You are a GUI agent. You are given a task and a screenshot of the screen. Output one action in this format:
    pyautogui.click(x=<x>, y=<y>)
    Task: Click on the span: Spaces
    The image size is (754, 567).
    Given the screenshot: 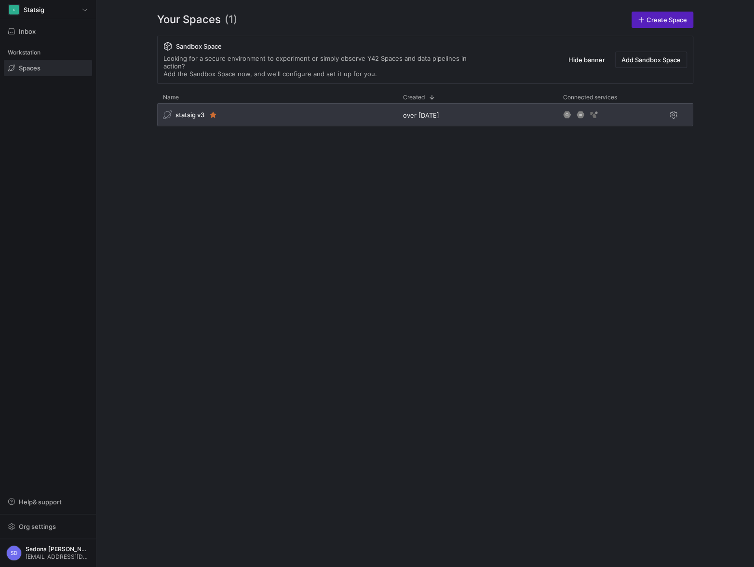 What is the action you would take?
    pyautogui.click(x=29, y=68)
    